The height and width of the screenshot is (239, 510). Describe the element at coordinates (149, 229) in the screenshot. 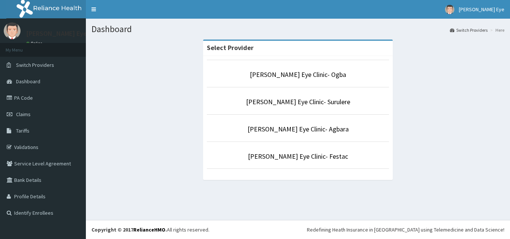

I see `a: RelianceHMO` at that location.